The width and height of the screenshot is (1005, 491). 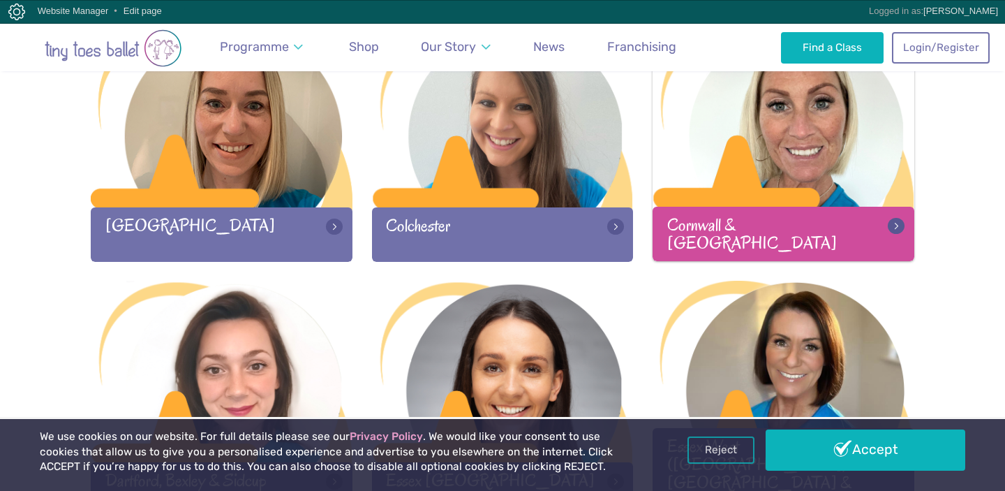 I want to click on a: Website Manager, so click(x=73, y=10).